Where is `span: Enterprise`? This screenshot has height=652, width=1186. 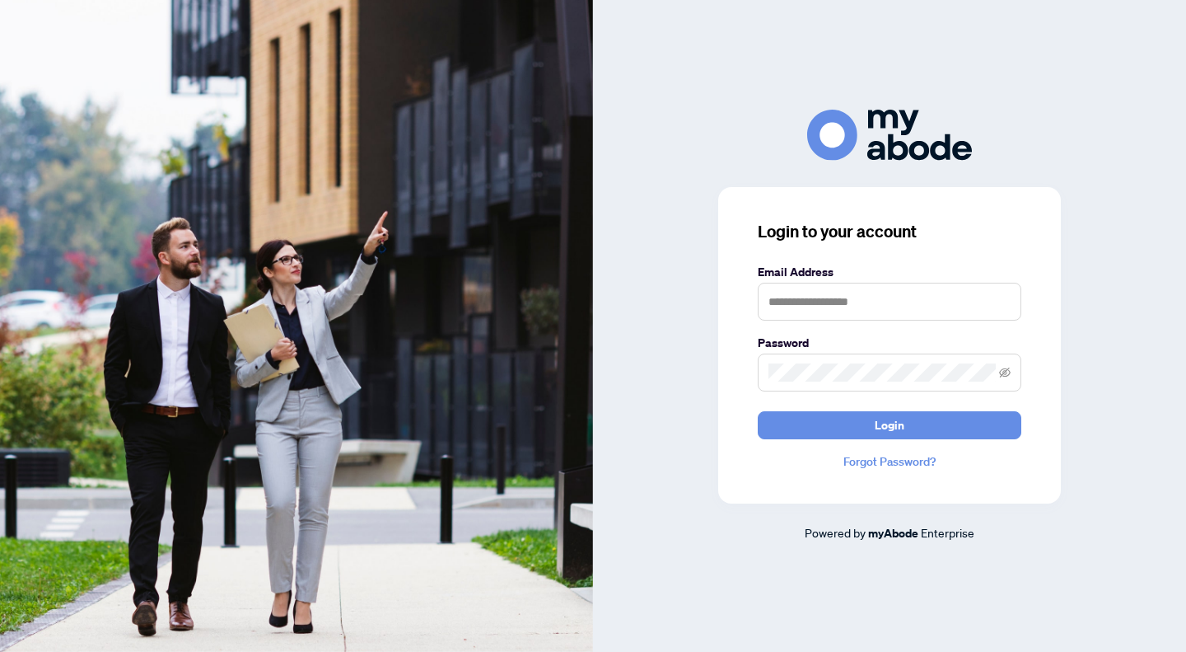 span: Enterprise is located at coordinates (947, 532).